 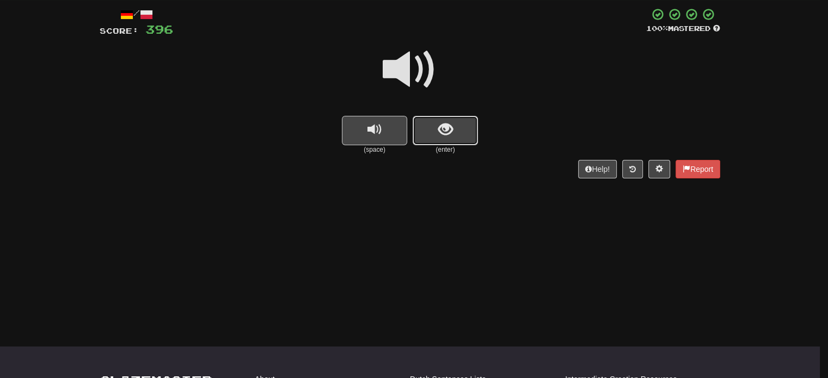 What do you see at coordinates (159, 29) in the screenshot?
I see `span: 396` at bounding box center [159, 29].